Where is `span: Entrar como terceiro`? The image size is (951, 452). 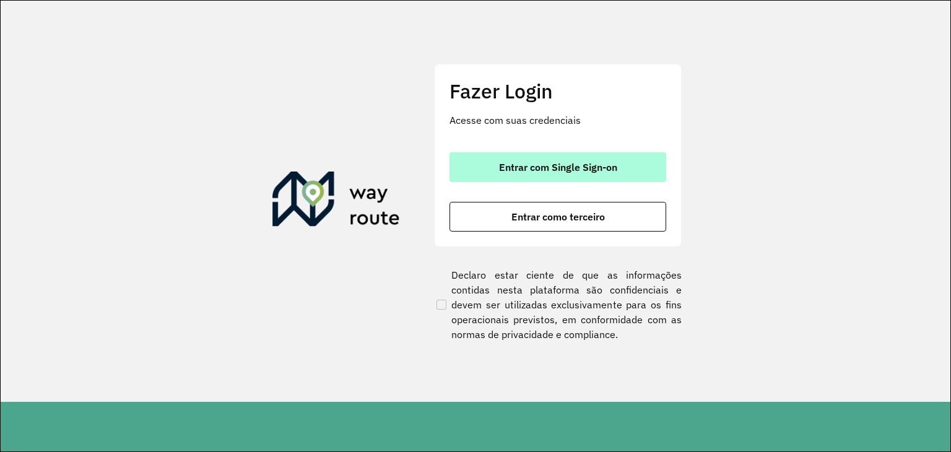 span: Entrar como terceiro is located at coordinates (558, 217).